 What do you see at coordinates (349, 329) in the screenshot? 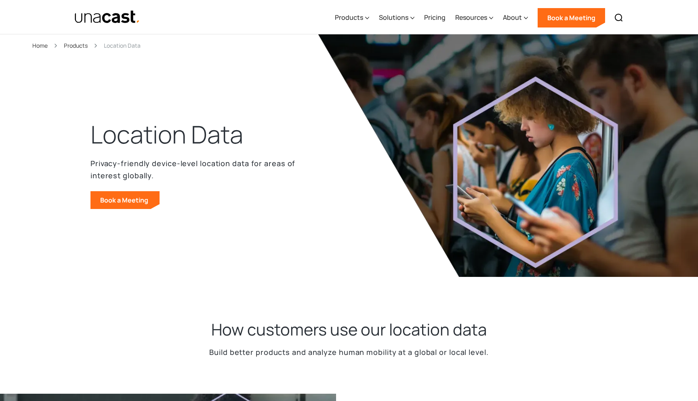
I see `h2: How customers use our location data` at bounding box center [349, 329].